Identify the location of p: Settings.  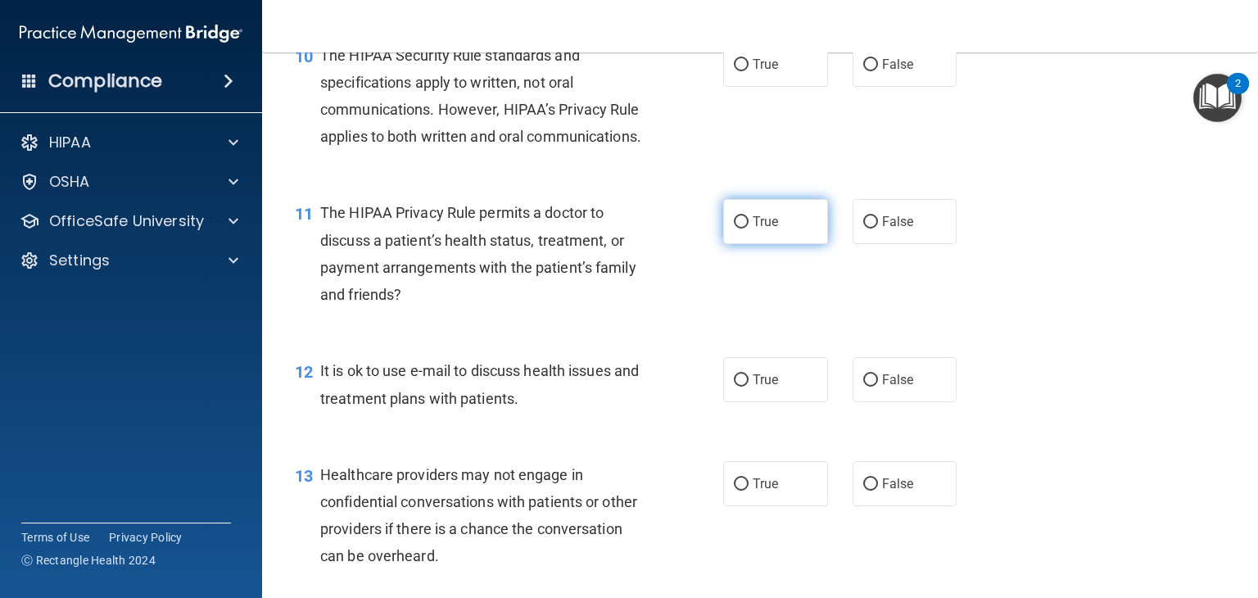
(79, 260).